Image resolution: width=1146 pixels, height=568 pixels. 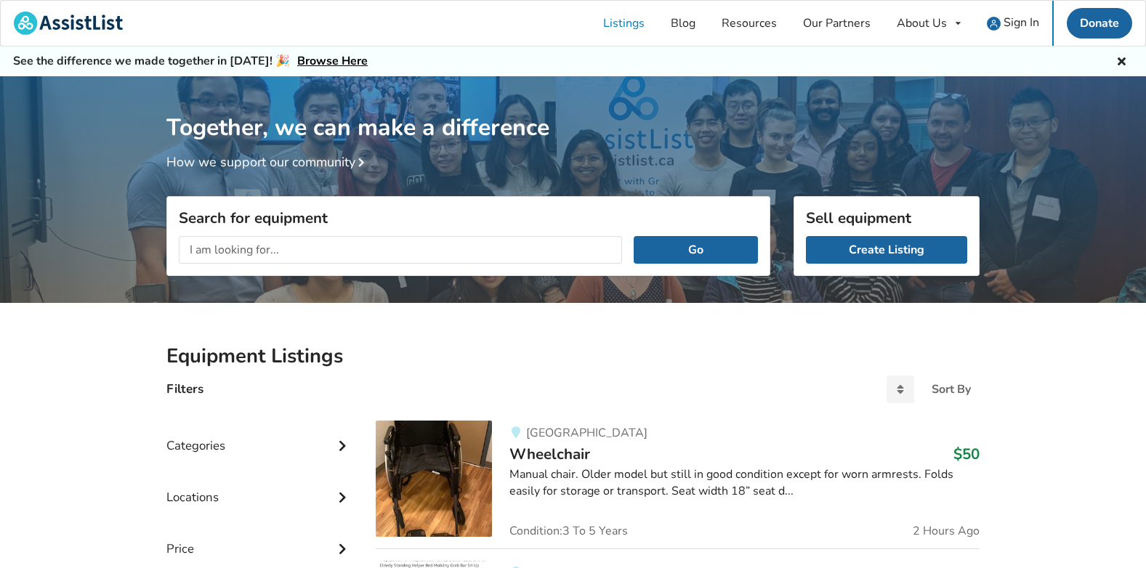 What do you see at coordinates (744, 483) in the screenshot?
I see `div: Manual chair. Older model but still in good condition except for worn armrests. Folds easily for ...` at bounding box center [744, 483].